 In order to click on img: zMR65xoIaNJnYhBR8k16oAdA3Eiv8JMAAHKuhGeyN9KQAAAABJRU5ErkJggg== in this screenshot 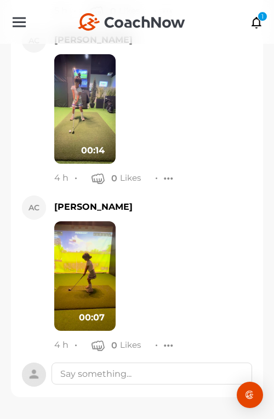, I will do `click(34, 374)`.